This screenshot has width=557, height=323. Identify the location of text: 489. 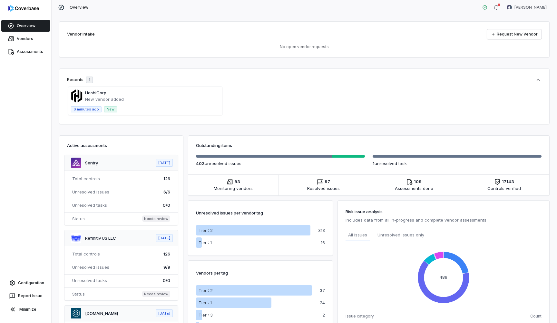
(444, 277).